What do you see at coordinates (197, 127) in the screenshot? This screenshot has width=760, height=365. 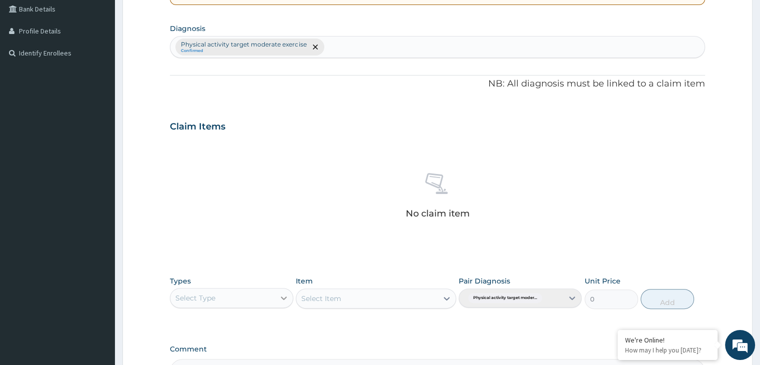 I see `h3: Claim Items` at bounding box center [197, 127].